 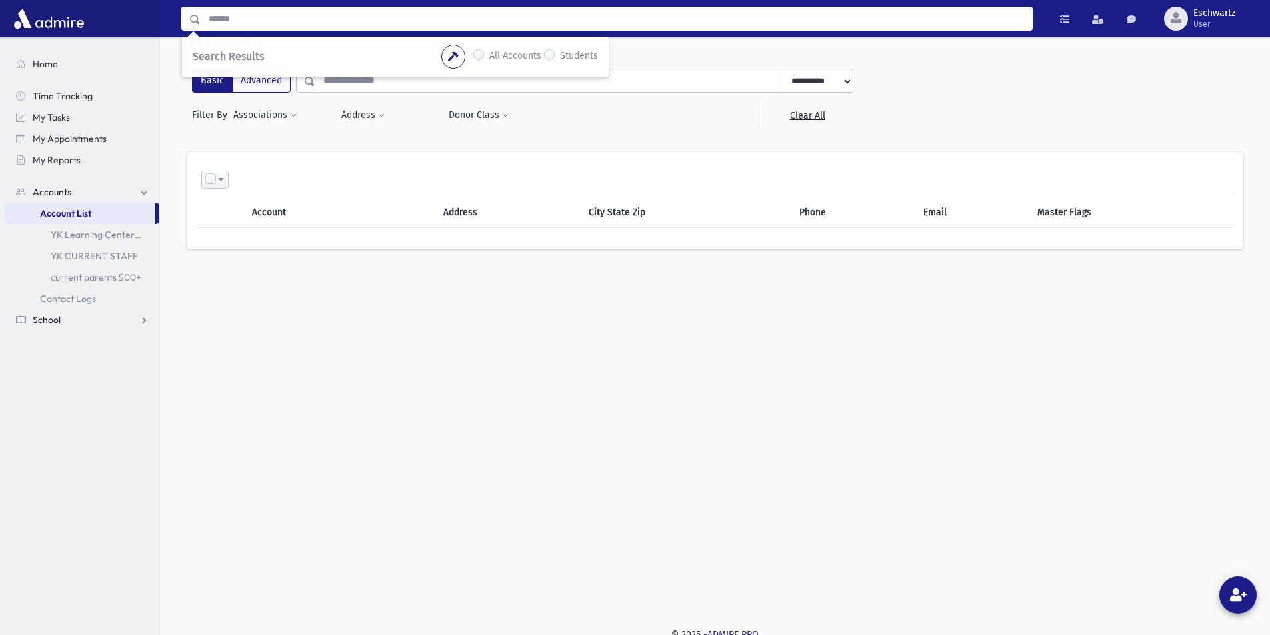 What do you see at coordinates (212, 115) in the screenshot?
I see `span: Filter By` at bounding box center [212, 115].